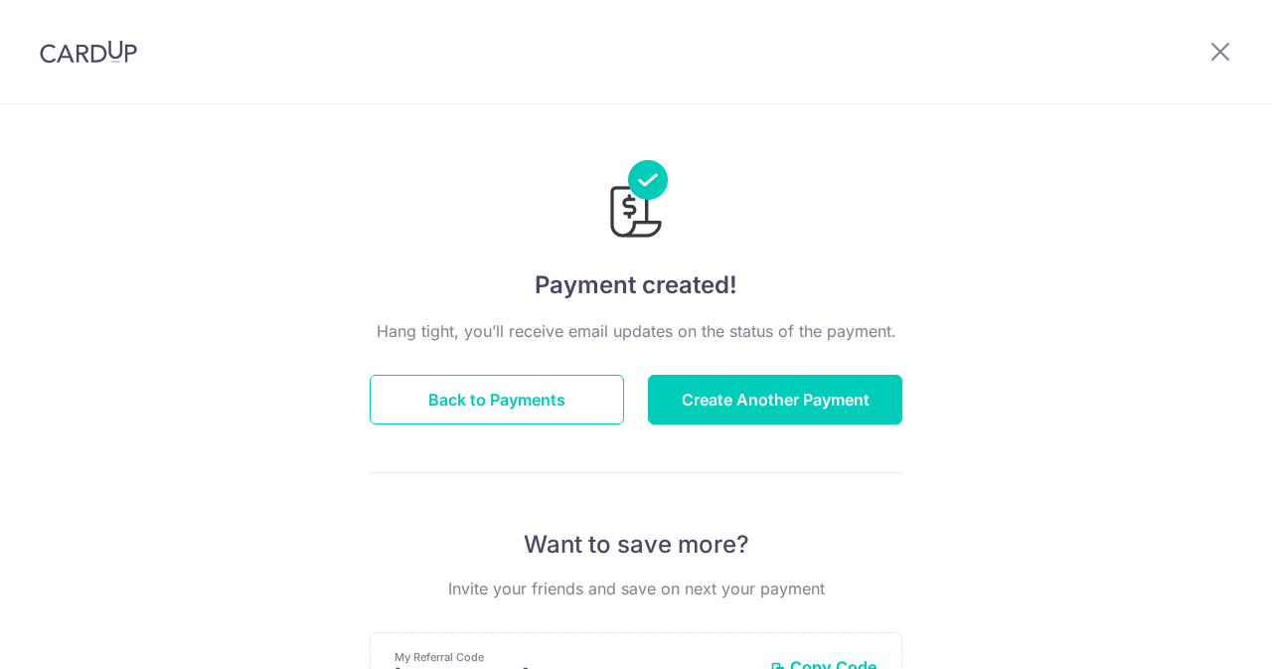 This screenshot has width=1272, height=669. Describe the element at coordinates (88, 52) in the screenshot. I see `img: CardUp` at that location.